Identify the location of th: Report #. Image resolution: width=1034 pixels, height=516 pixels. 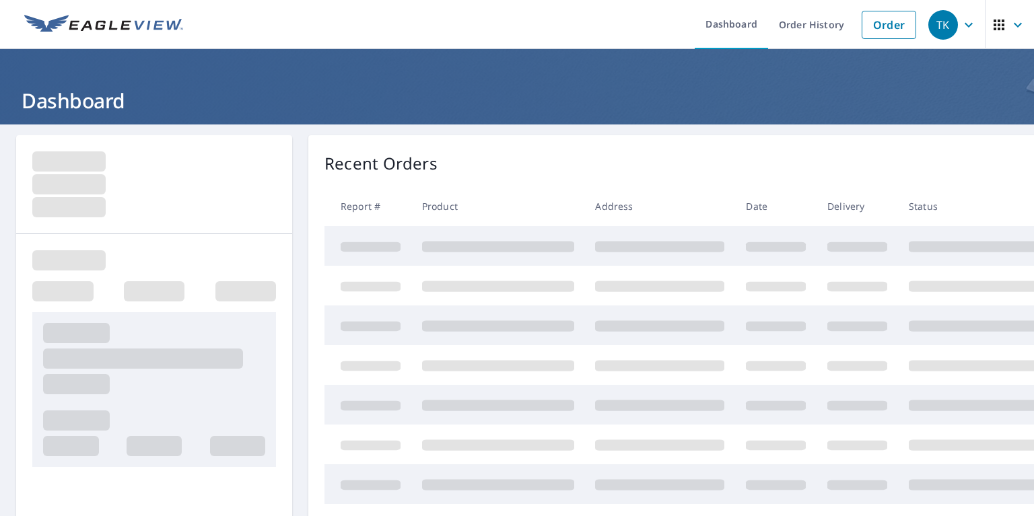
(368, 206).